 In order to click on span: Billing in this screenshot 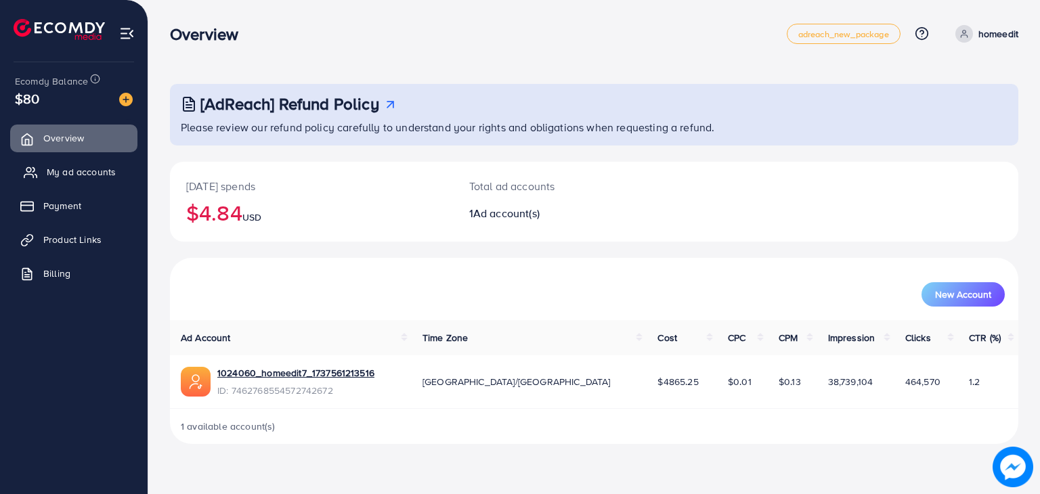, I will do `click(57, 274)`.